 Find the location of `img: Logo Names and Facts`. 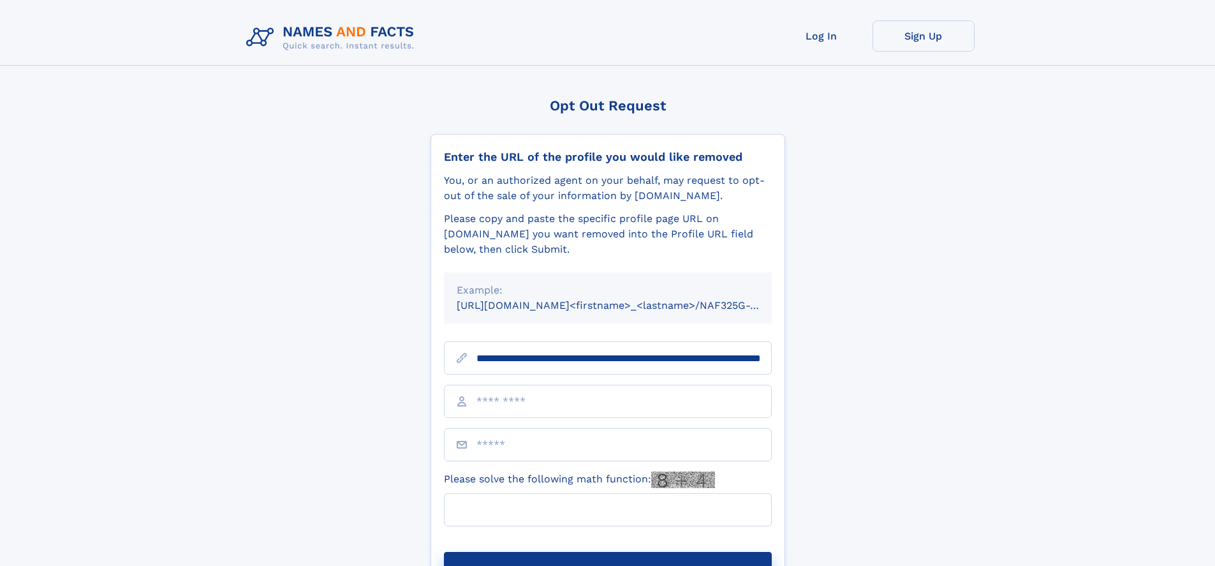

img: Logo Names and Facts is located at coordinates (333, 38).